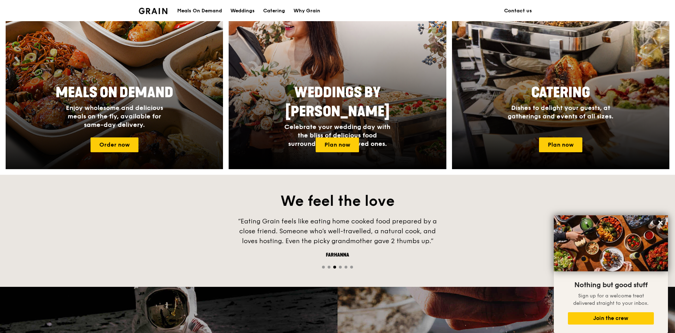 Image resolution: width=675 pixels, height=333 pixels. Describe the element at coordinates (274, 11) in the screenshot. I see `div: Catering` at that location.